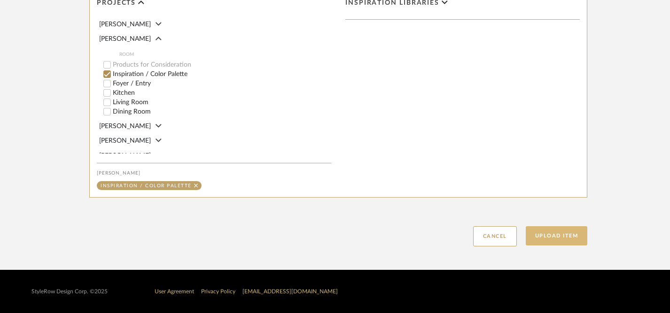  What do you see at coordinates (146, 186) in the screenshot?
I see `div: Inspiration / Color Palette` at bounding box center [146, 186].